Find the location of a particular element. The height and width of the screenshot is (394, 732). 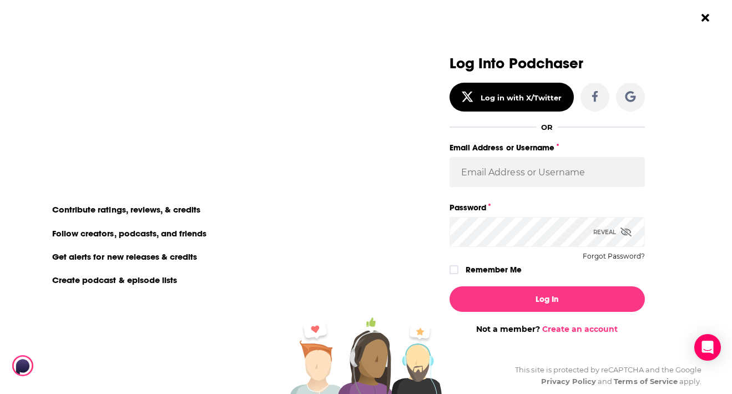

li: Get alerts for new releases & credits is located at coordinates (125, 256).